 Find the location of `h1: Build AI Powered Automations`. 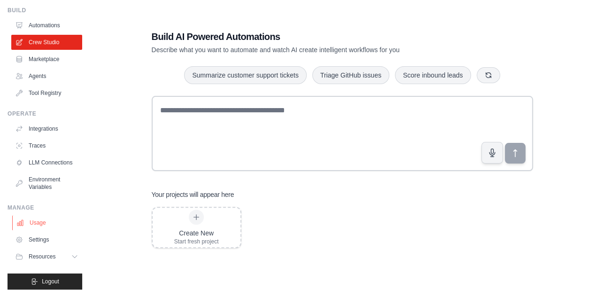

h1: Build AI Powered Automations is located at coordinates (310, 37).